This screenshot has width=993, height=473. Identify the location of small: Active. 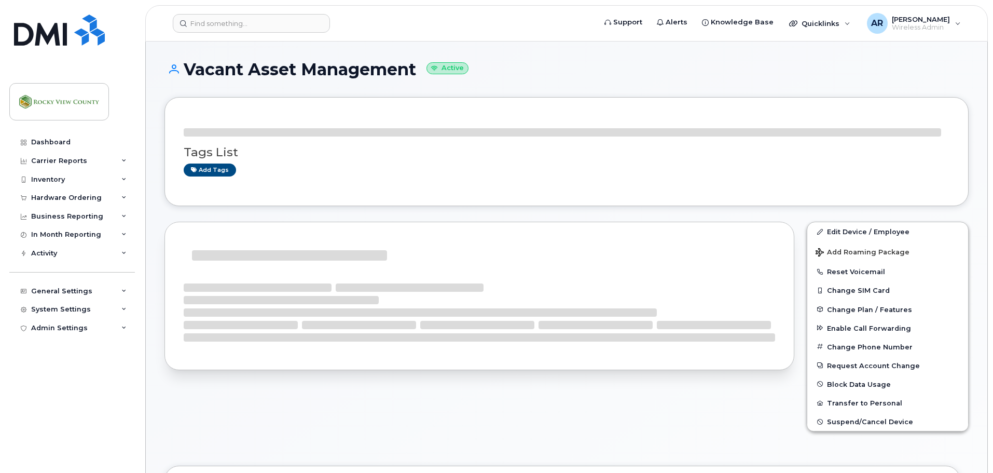
(447, 68).